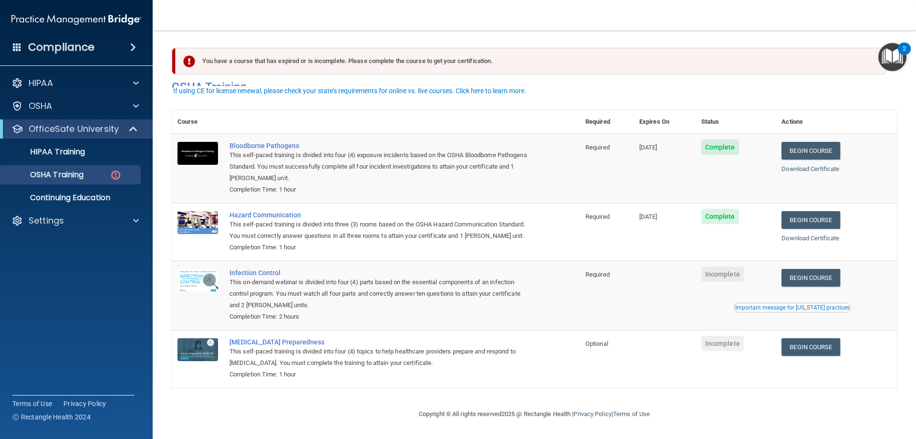 Image resolution: width=916 pixels, height=439 pixels. Describe the element at coordinates (350, 91) in the screenshot. I see `button: If using CE for license renewal, please check your state's requirements for online vs. live cours...` at that location.